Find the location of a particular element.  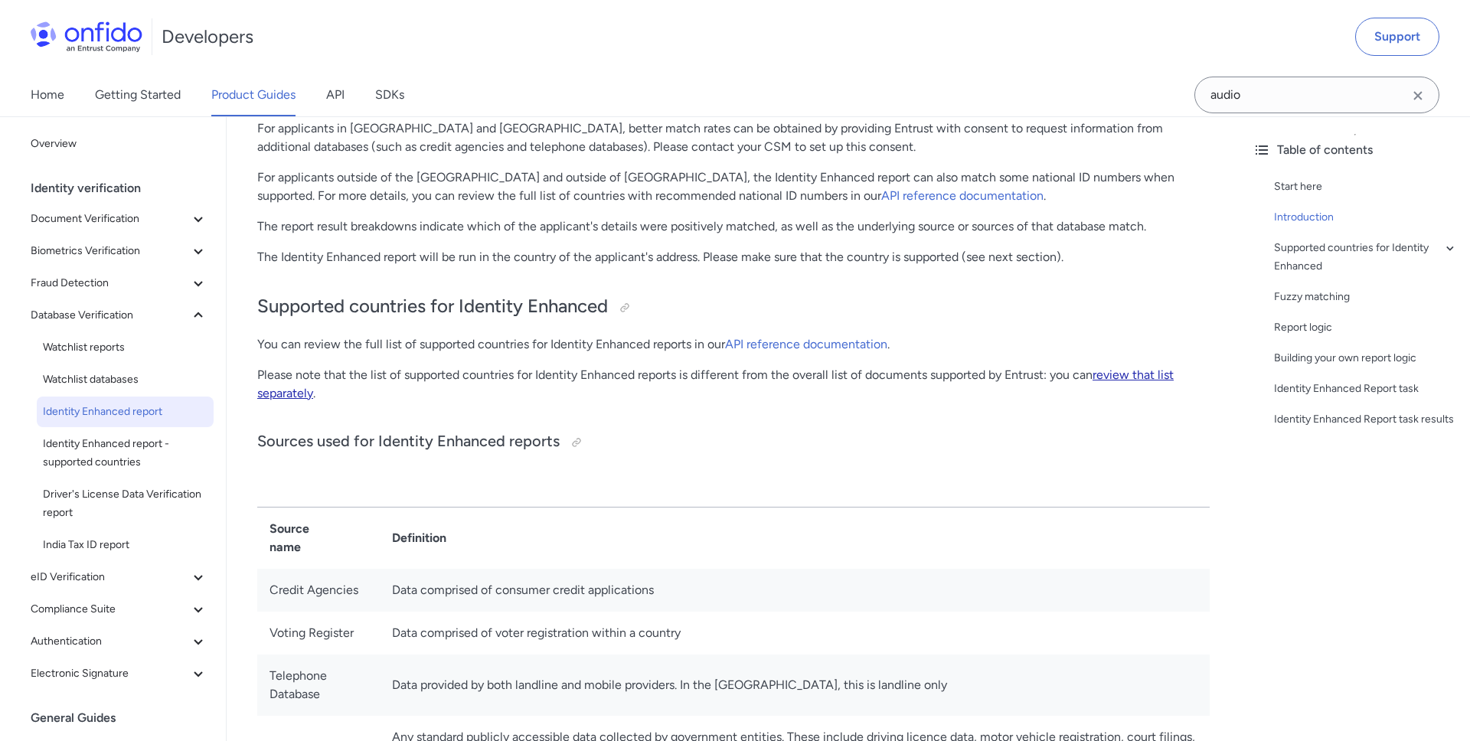

div: Identity Enhanced Report task is located at coordinates (1366, 389).